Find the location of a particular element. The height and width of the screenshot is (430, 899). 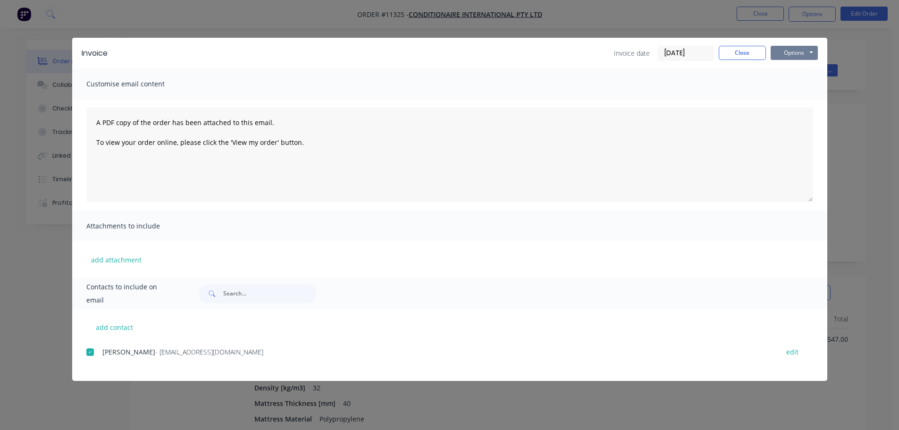

button: Close is located at coordinates (742, 53).